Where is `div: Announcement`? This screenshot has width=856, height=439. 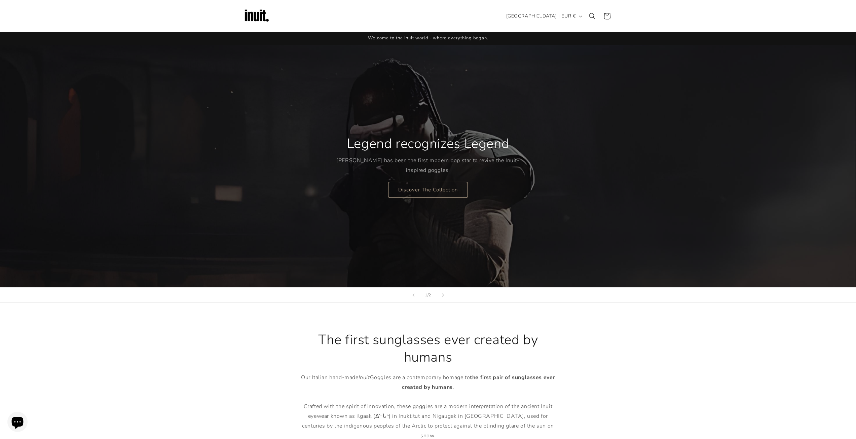 div: Announcement is located at coordinates (428, 38).